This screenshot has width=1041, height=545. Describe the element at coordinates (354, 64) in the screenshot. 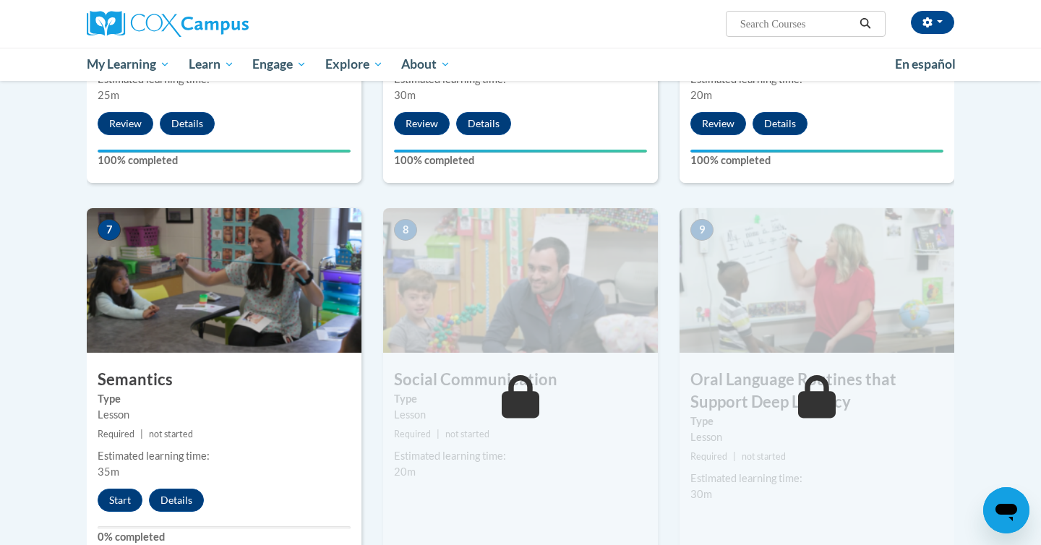

I see `a: Explore` at that location.